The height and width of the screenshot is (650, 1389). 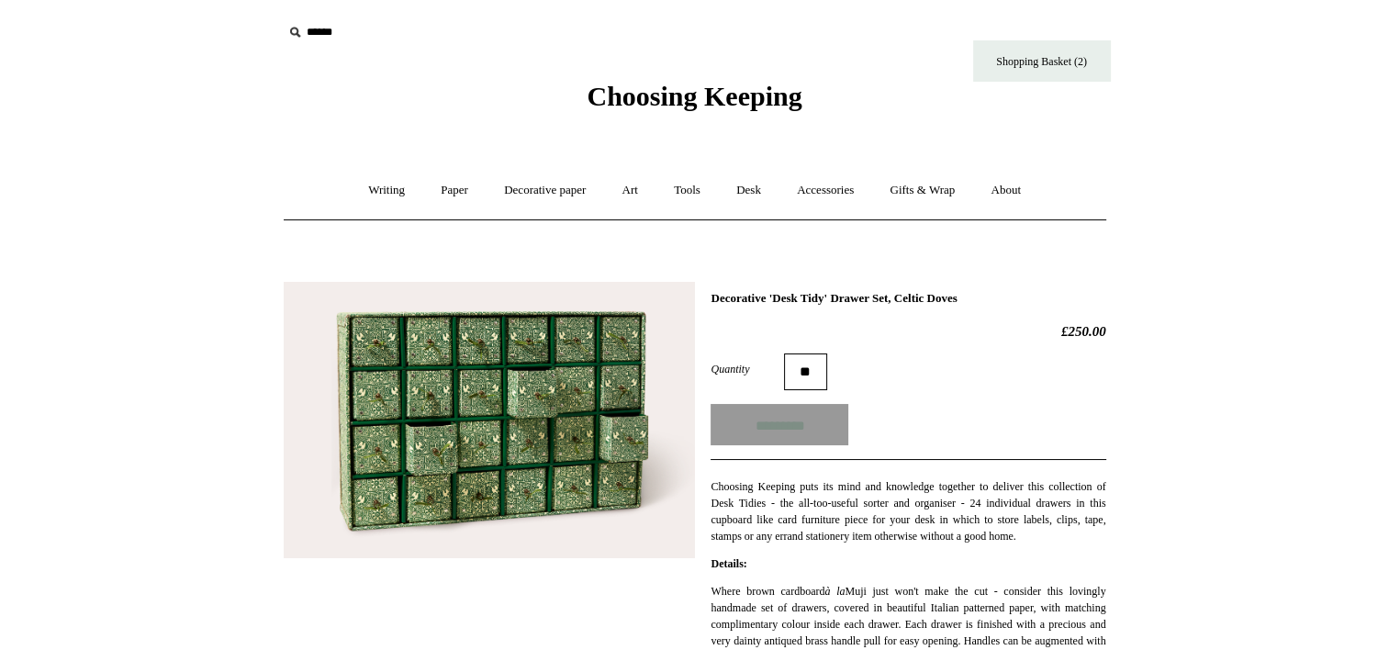 What do you see at coordinates (687, 190) in the screenshot?
I see `a: Tools` at bounding box center [687, 190].